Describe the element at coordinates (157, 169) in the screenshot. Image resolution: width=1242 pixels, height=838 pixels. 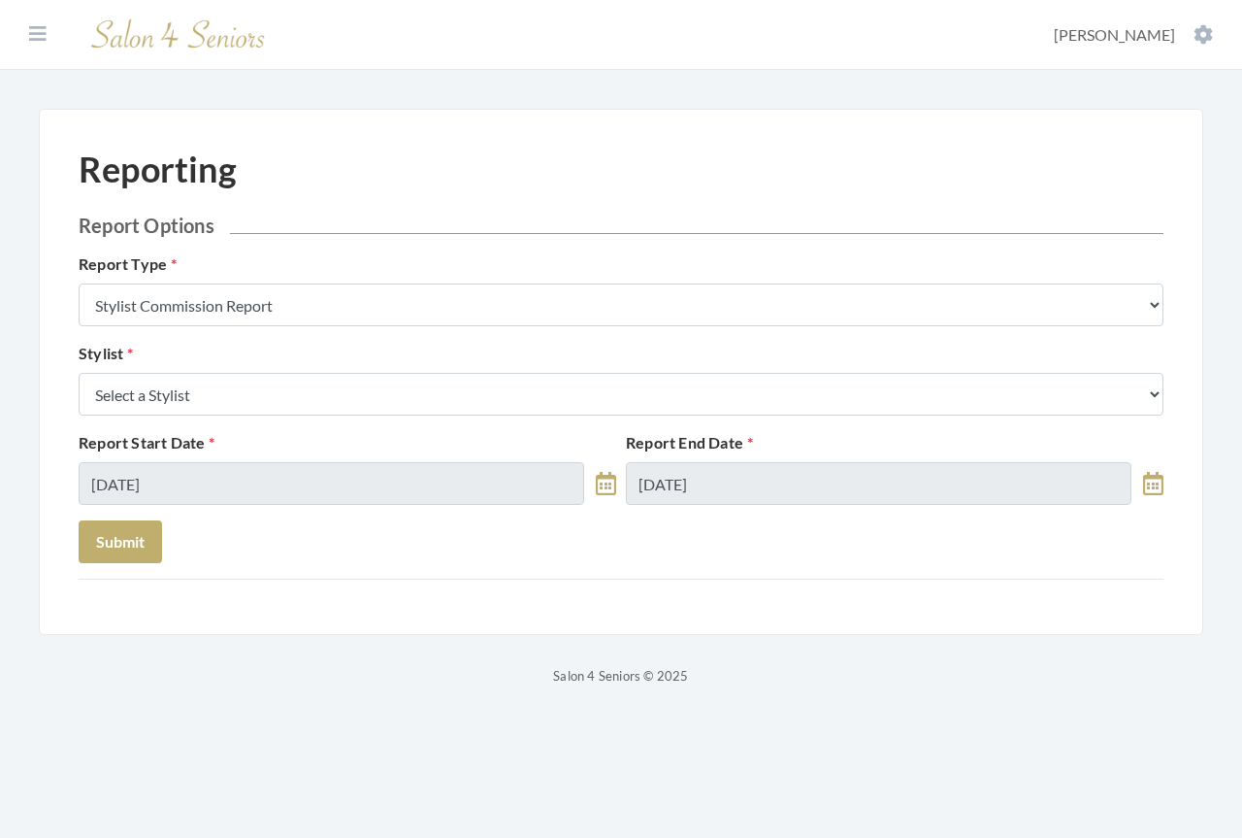
I see `h1: Reporting` at that location.